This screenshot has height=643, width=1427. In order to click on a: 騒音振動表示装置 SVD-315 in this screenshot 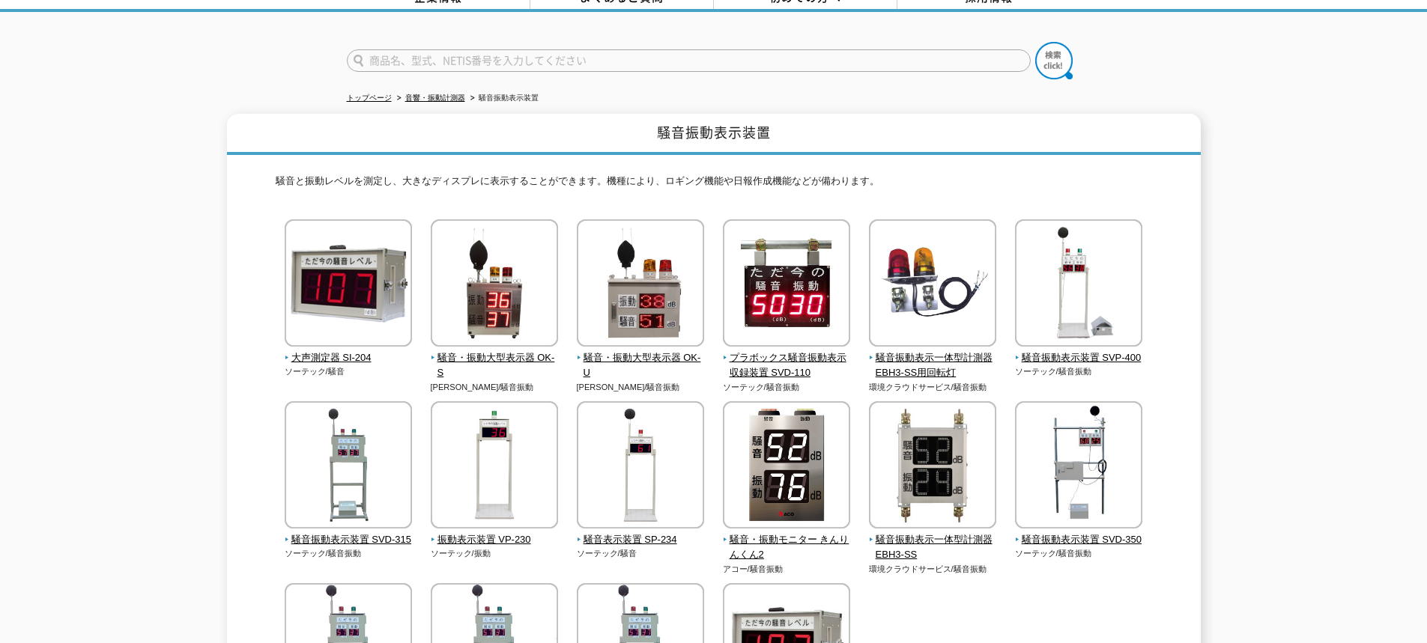, I will do `click(348, 533)`.